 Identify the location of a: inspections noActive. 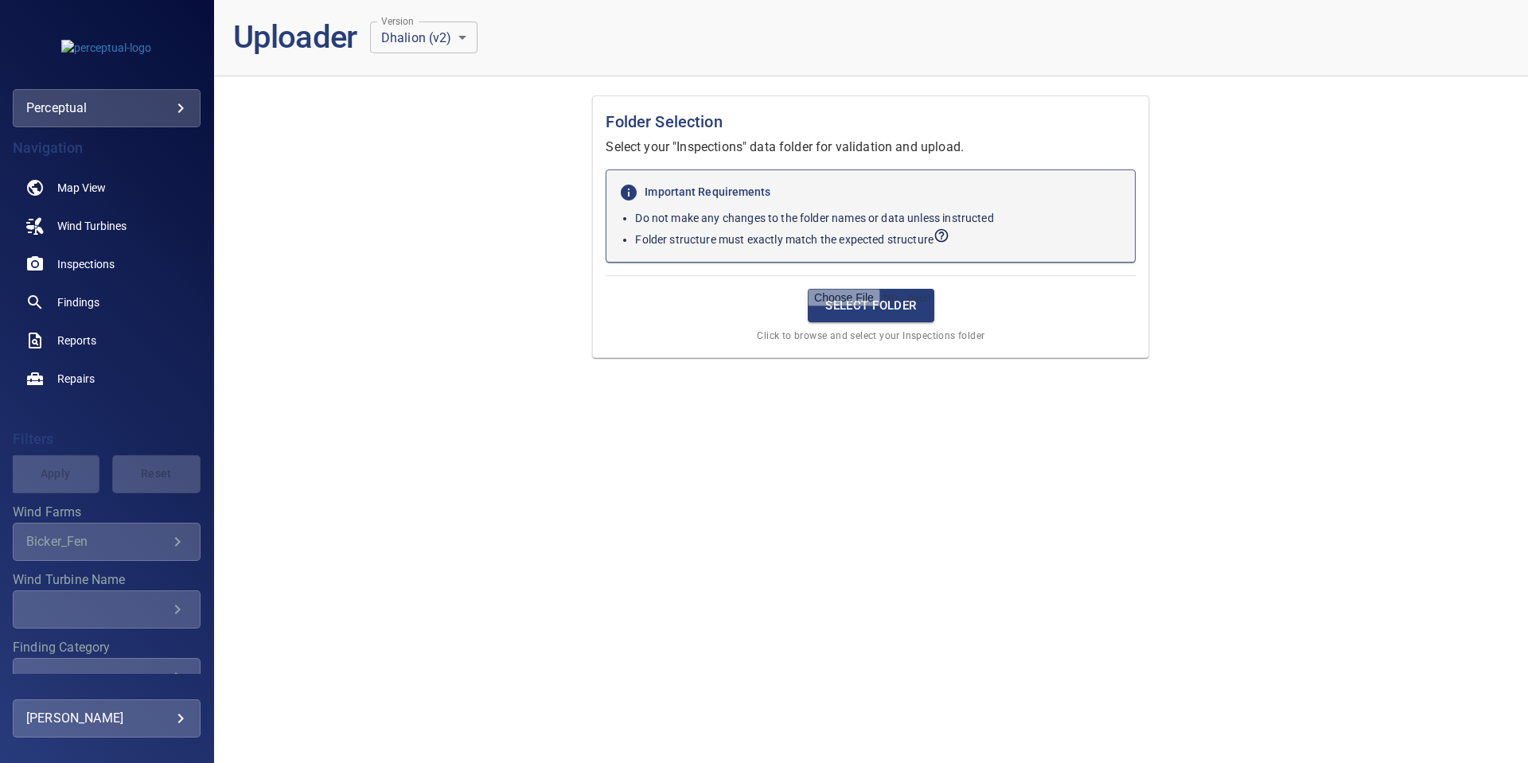
(107, 264).